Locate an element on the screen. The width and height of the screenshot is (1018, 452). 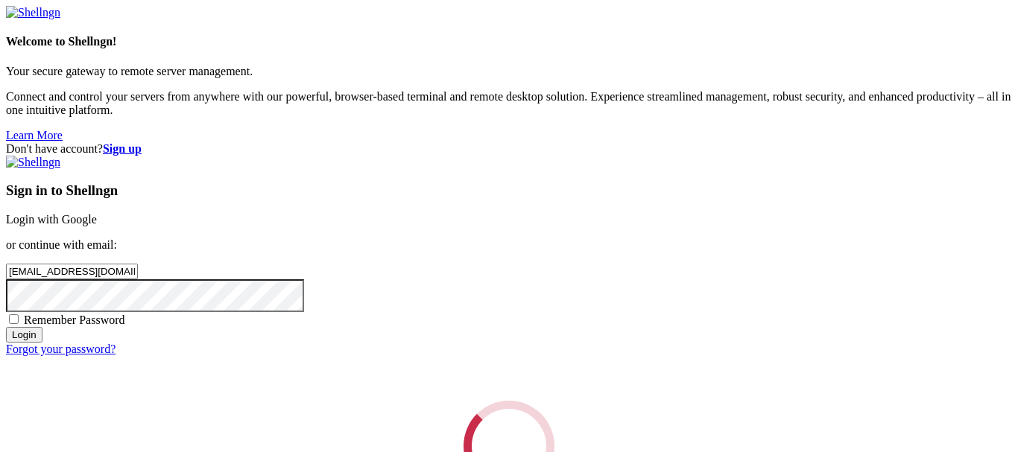
p: or continue with email: is located at coordinates (509, 245).